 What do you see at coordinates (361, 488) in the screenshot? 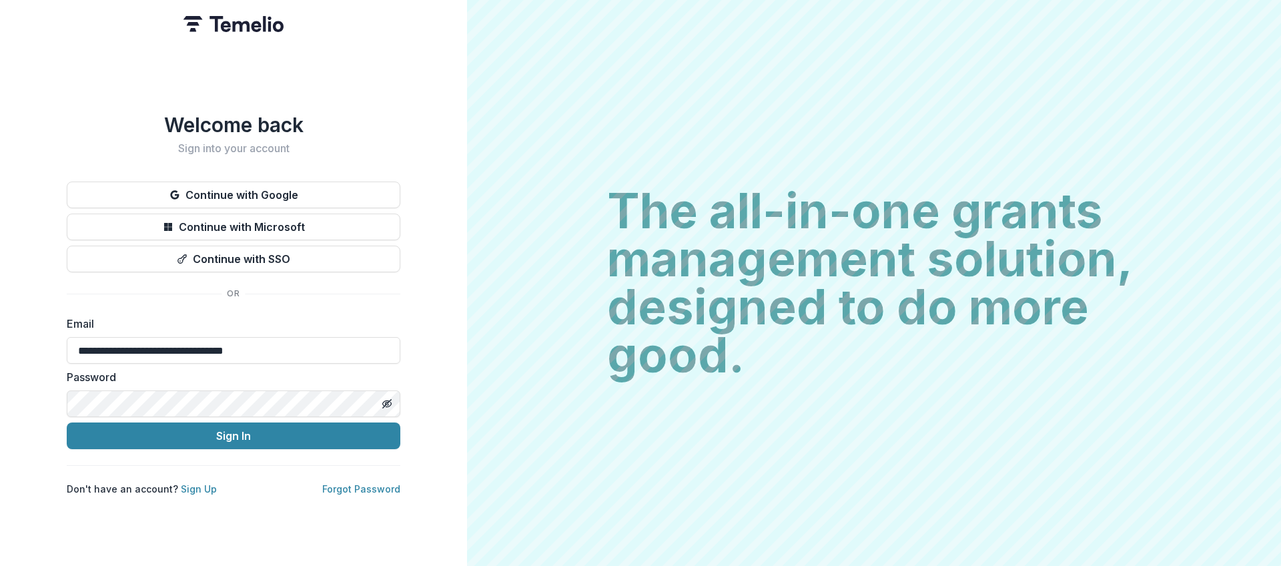
I see `a: Forgot Password` at bounding box center [361, 488].